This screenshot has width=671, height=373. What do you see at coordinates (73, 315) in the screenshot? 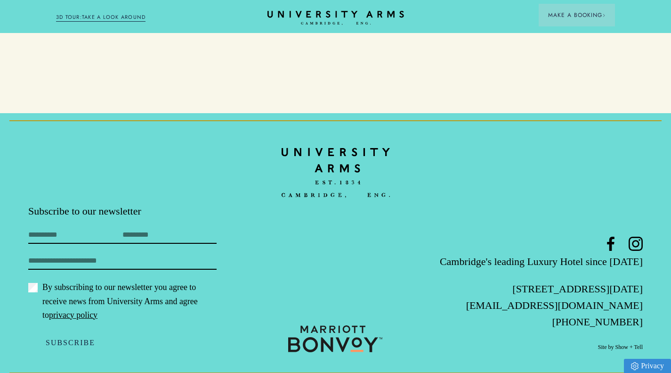
I see `a: privacy policy` at bounding box center [73, 315].